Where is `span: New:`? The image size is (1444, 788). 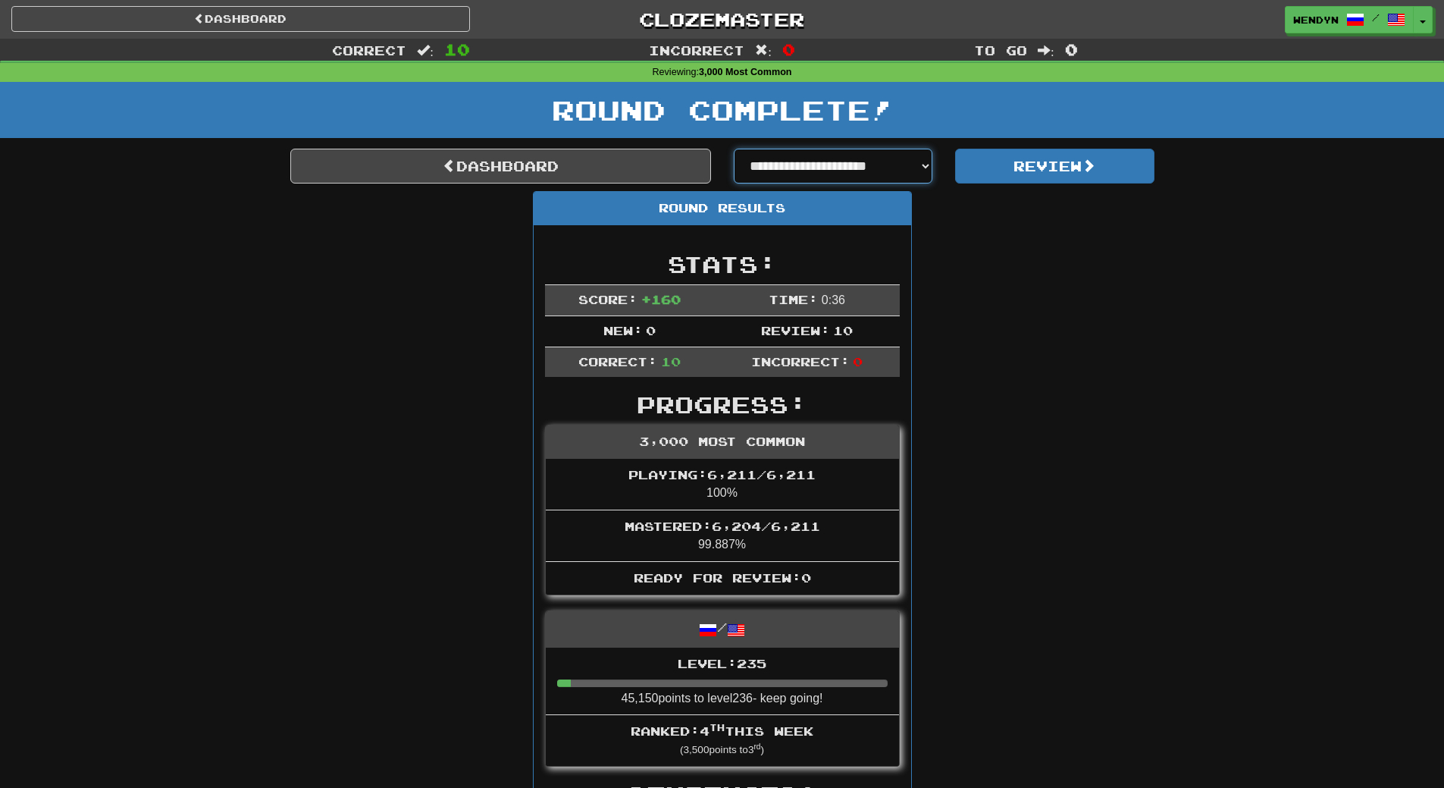
span: New: is located at coordinates (623, 330).